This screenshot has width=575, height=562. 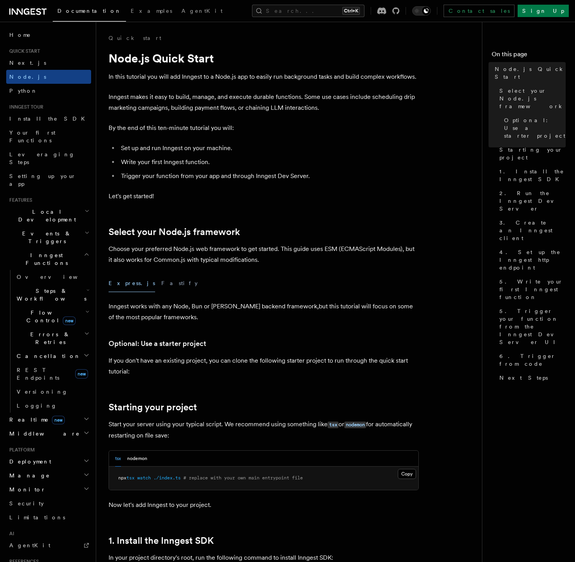 I want to click on span: 5. Write your first Inngest function, so click(x=532, y=289).